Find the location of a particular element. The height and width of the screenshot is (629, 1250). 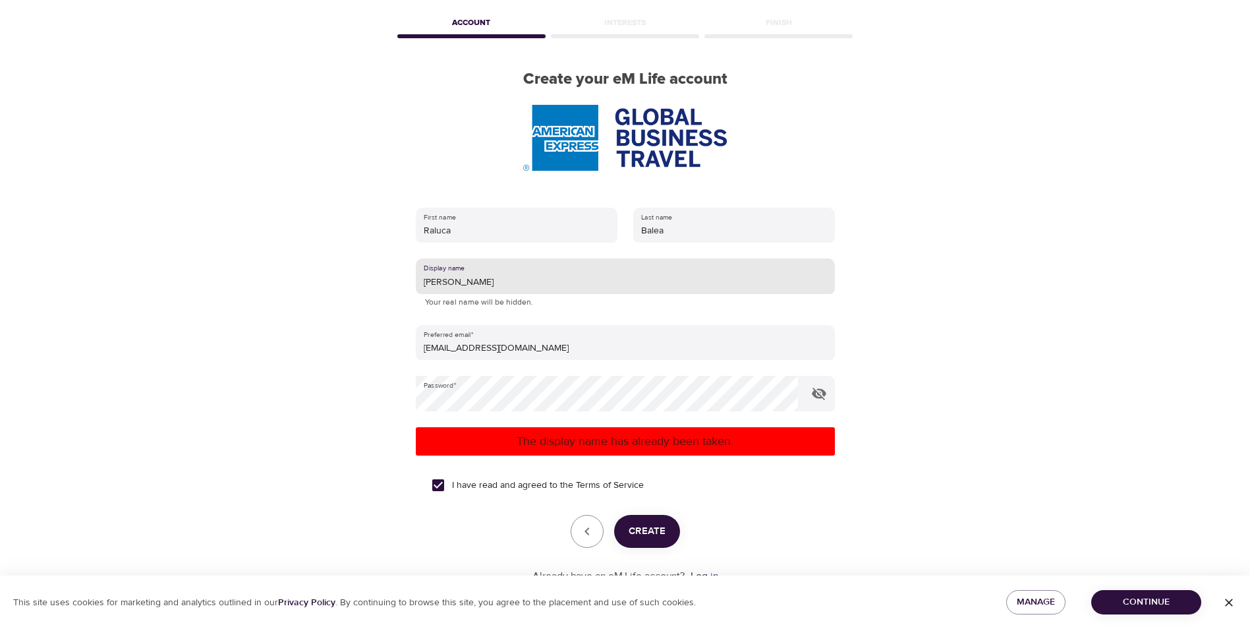

img: AmEx%20GBT%20logo.png is located at coordinates (625, 138).